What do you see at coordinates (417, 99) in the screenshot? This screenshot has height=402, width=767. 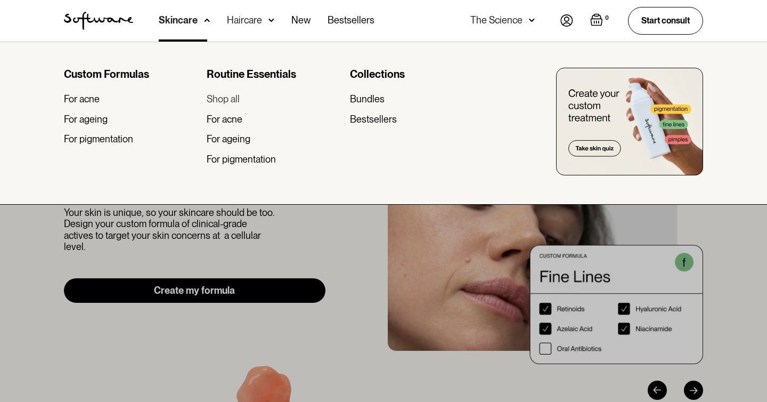 I see `a: Bundles` at bounding box center [417, 99].